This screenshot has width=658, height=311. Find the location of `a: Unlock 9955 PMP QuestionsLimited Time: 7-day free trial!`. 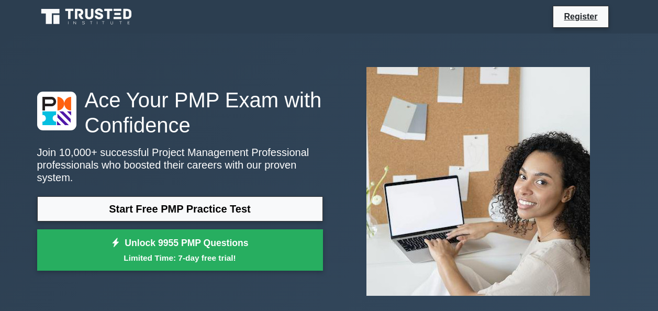

a: Unlock 9955 PMP QuestionsLimited Time: 7-day free trial! is located at coordinates (180, 250).